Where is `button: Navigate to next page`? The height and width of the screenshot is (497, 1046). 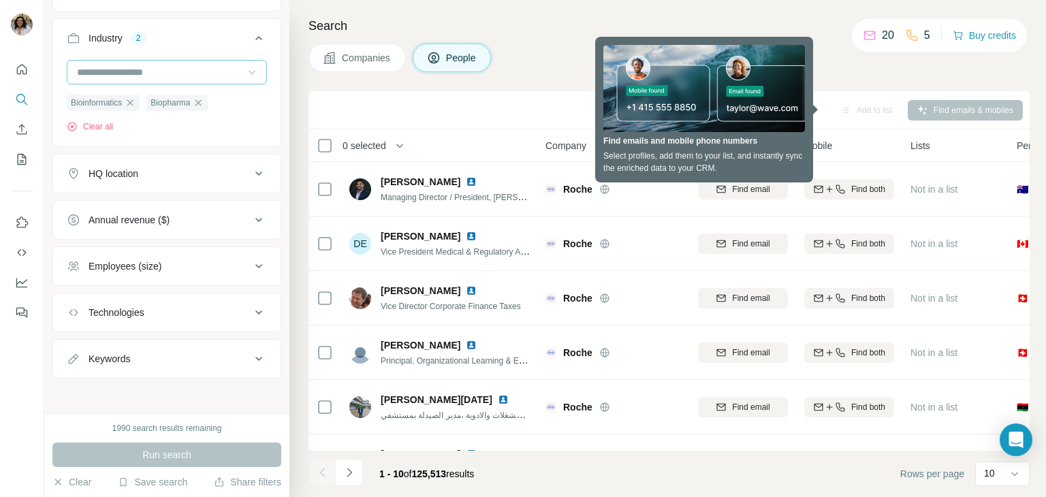 button: Navigate to next page is located at coordinates (349, 473).